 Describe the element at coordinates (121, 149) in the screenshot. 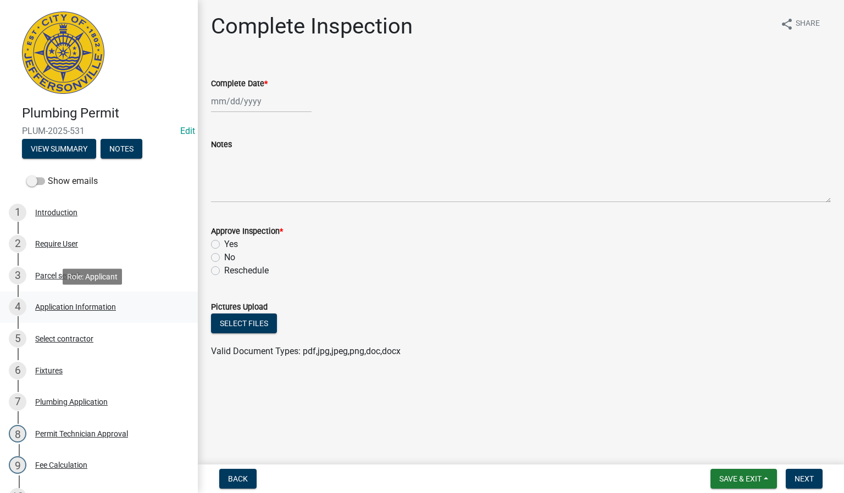

I see `button: Notes` at that location.